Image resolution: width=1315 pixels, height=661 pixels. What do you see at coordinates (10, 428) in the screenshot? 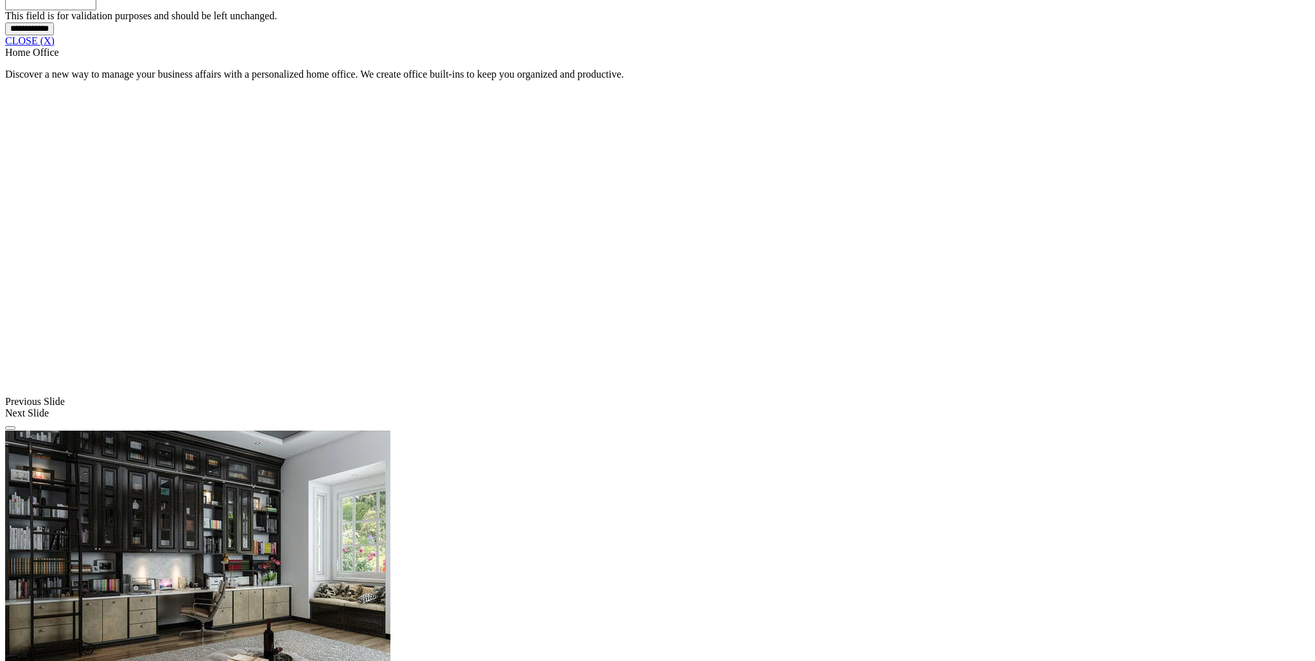
I see `button: Click here to pause slide show` at bounding box center [10, 428].